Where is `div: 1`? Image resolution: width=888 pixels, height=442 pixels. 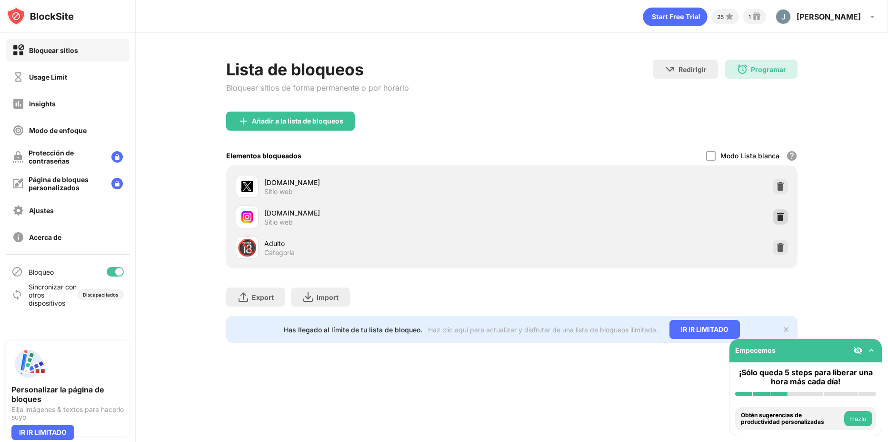
div: 1 is located at coordinates (750, 17).